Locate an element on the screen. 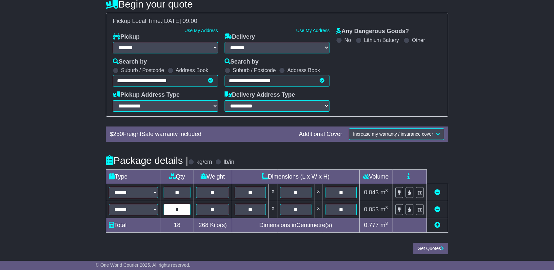 Image resolution: width=554 pixels, height=270 pixels. label: lb/in is located at coordinates (229, 162).